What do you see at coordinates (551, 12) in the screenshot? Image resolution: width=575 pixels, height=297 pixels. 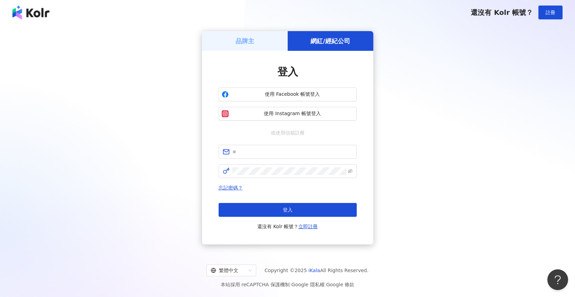 I see `button: 註冊` at bounding box center [551, 12].